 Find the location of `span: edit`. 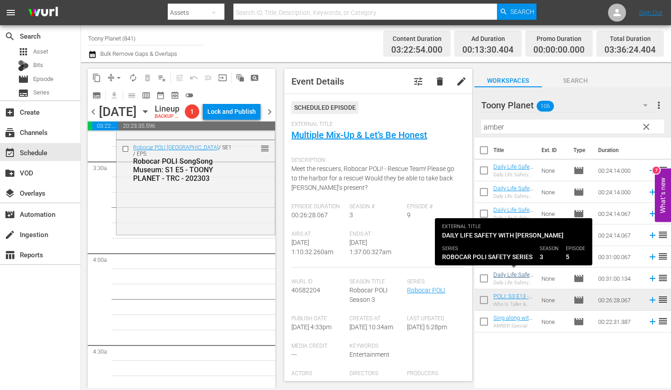

span: edit is located at coordinates (462, 81).